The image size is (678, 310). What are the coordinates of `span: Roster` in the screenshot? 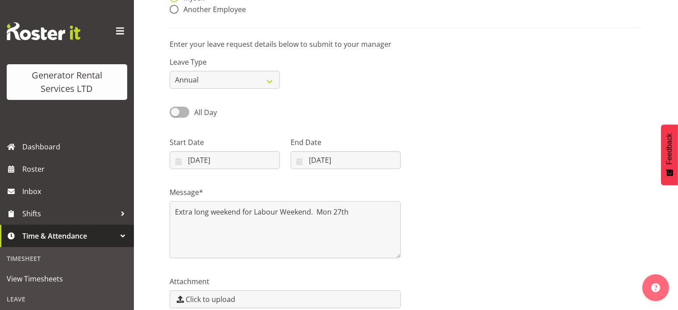 It's located at (76, 169).